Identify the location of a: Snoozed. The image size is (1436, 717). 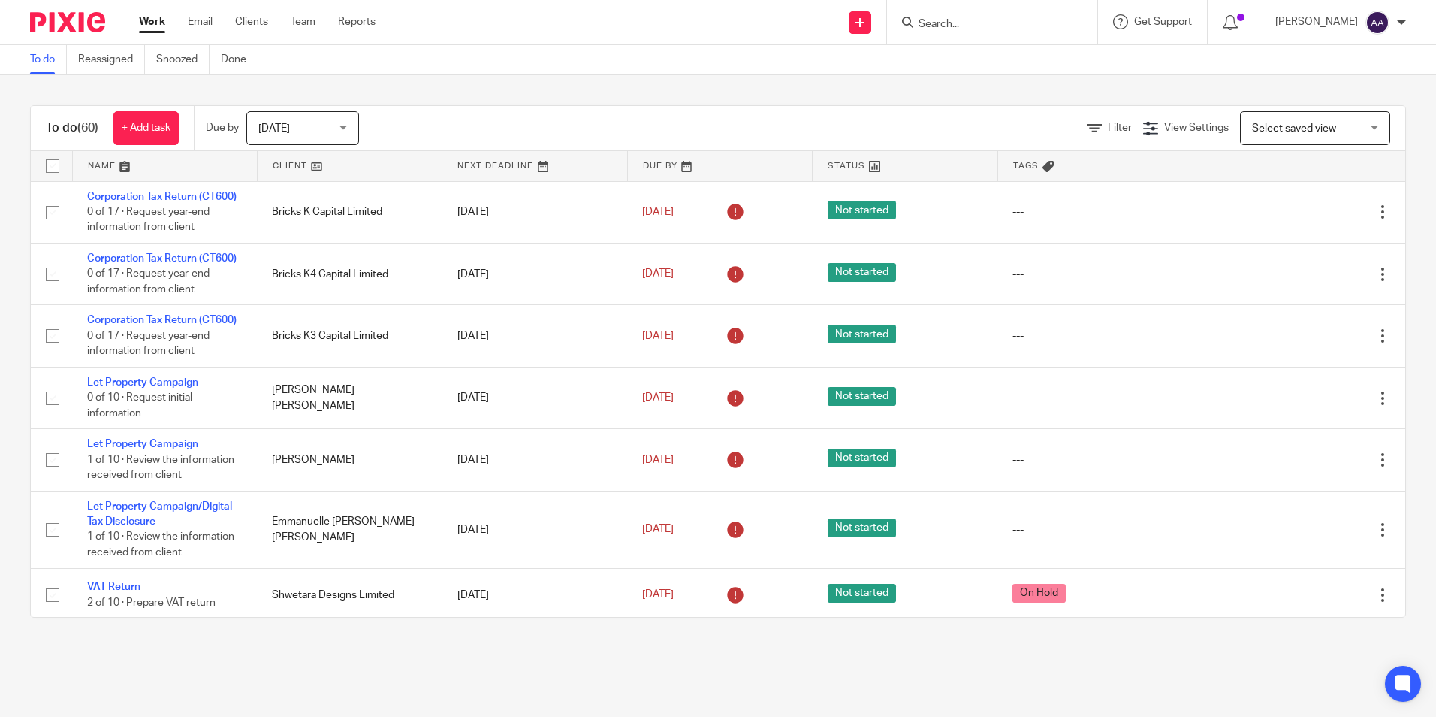
(183, 59).